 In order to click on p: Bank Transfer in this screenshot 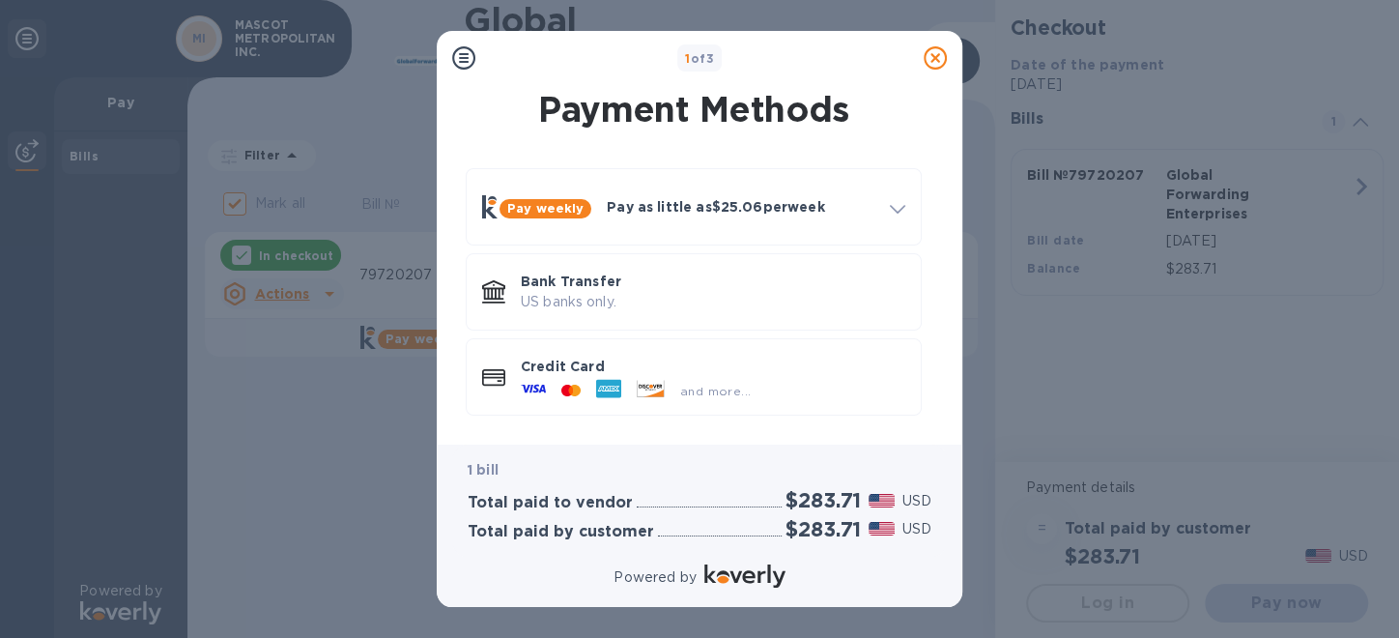, I will do `click(713, 281)`.